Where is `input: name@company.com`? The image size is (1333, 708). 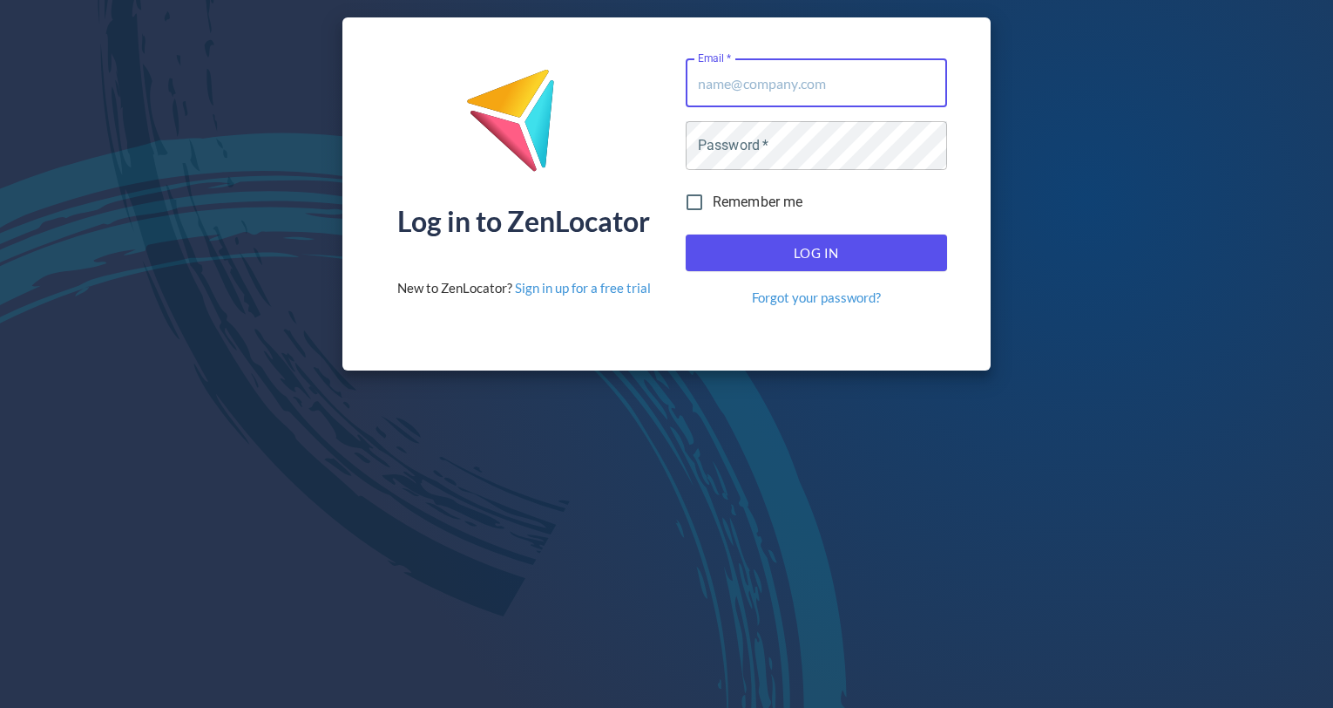
input: name@company.com is located at coordinates (817, 83).